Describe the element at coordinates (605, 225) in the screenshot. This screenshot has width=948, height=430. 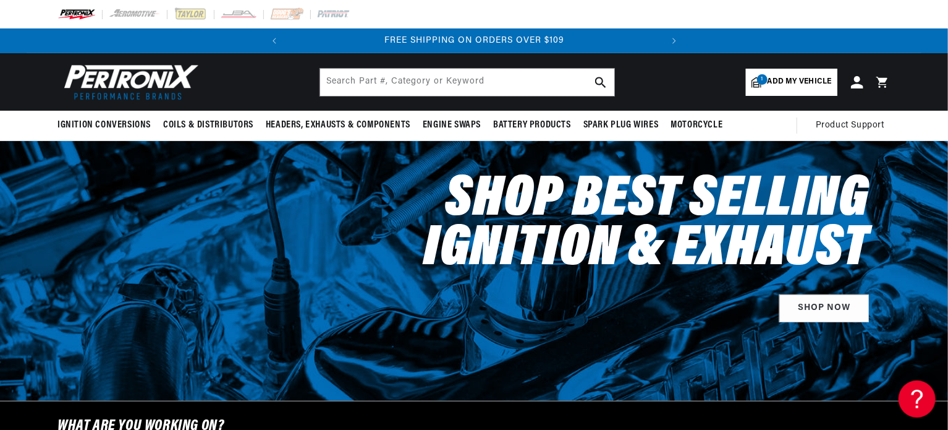
I see `h2: Shop Best Selling Ignition & Exhaust` at that location.